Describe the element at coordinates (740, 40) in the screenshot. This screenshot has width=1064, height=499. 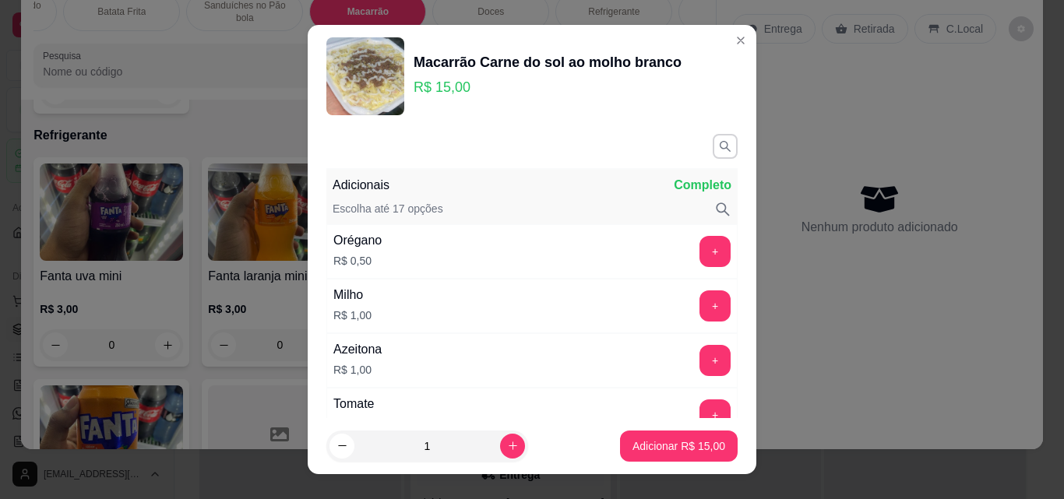
I see `button: Close` at that location.